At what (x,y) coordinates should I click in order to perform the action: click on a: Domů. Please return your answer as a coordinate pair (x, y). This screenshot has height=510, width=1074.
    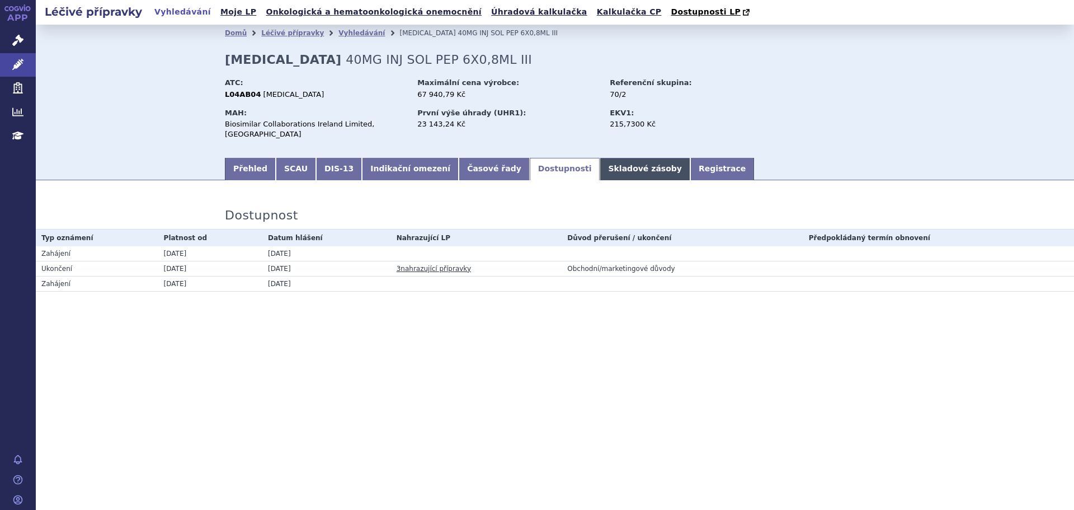
    Looking at the image, I should click on (236, 33).